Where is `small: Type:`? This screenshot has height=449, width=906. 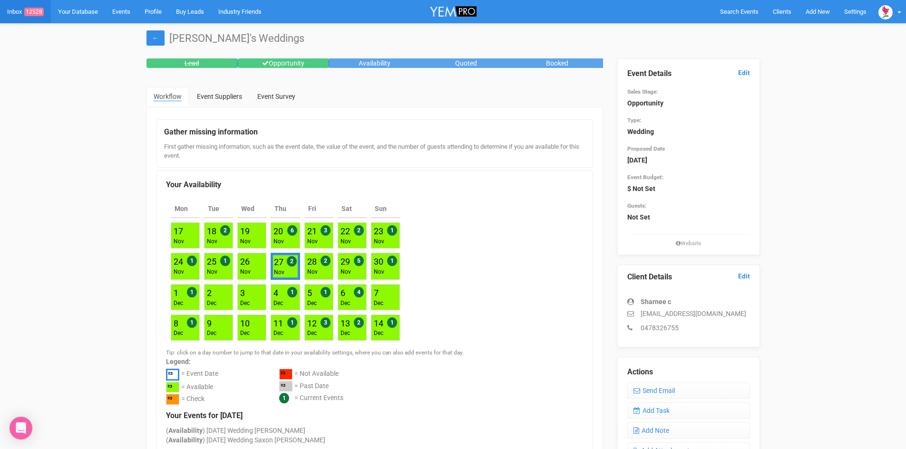 small: Type: is located at coordinates (634, 120).